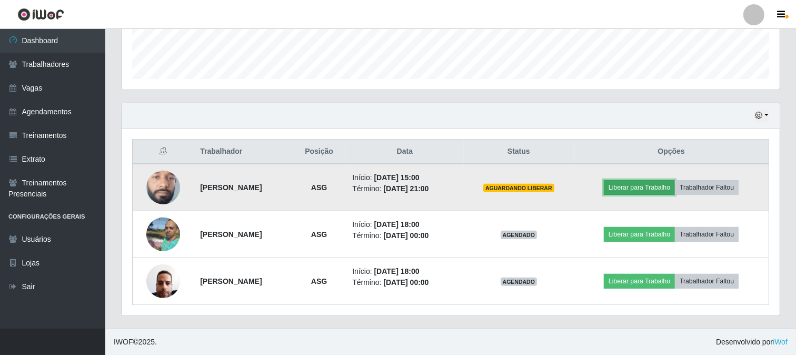 Image resolution: width=796 pixels, height=355 pixels. Describe the element at coordinates (243, 152) in the screenshot. I see `th: Trabalhador` at that location.